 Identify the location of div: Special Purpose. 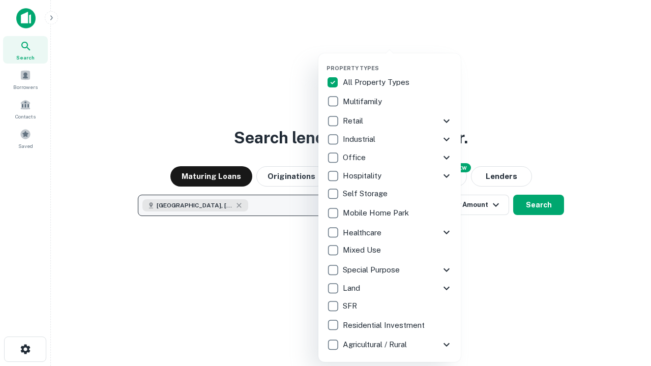
(390, 270).